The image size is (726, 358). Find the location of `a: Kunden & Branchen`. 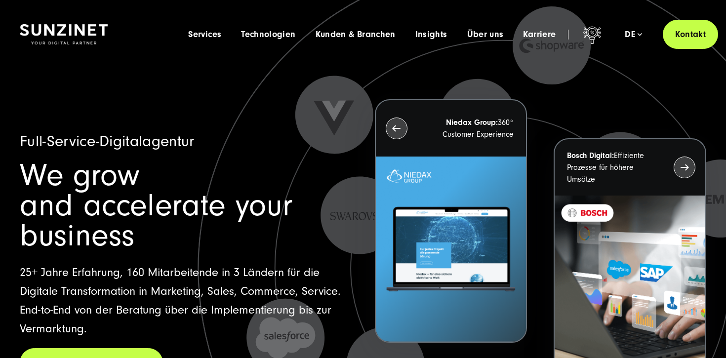

a: Kunden & Branchen is located at coordinates (356, 35).